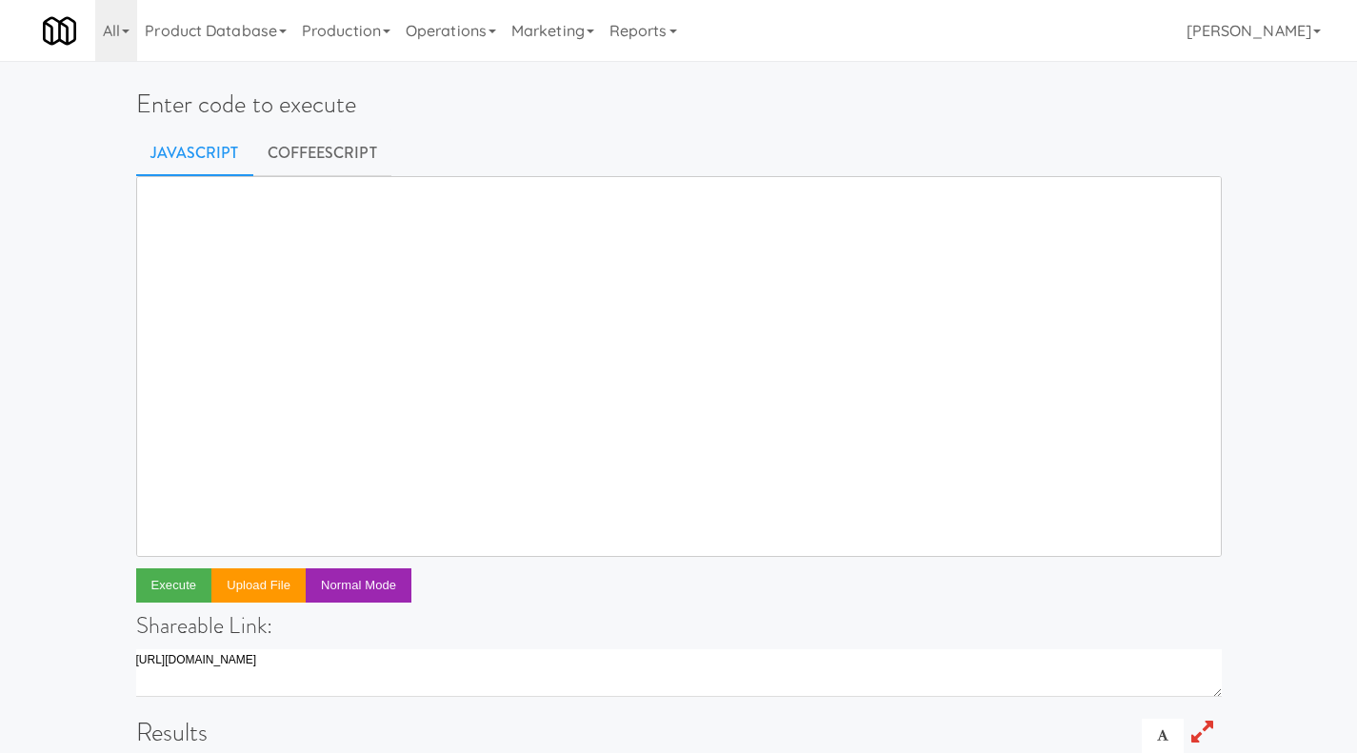  Describe the element at coordinates (679, 732) in the screenshot. I see `h1: Results` at that location.